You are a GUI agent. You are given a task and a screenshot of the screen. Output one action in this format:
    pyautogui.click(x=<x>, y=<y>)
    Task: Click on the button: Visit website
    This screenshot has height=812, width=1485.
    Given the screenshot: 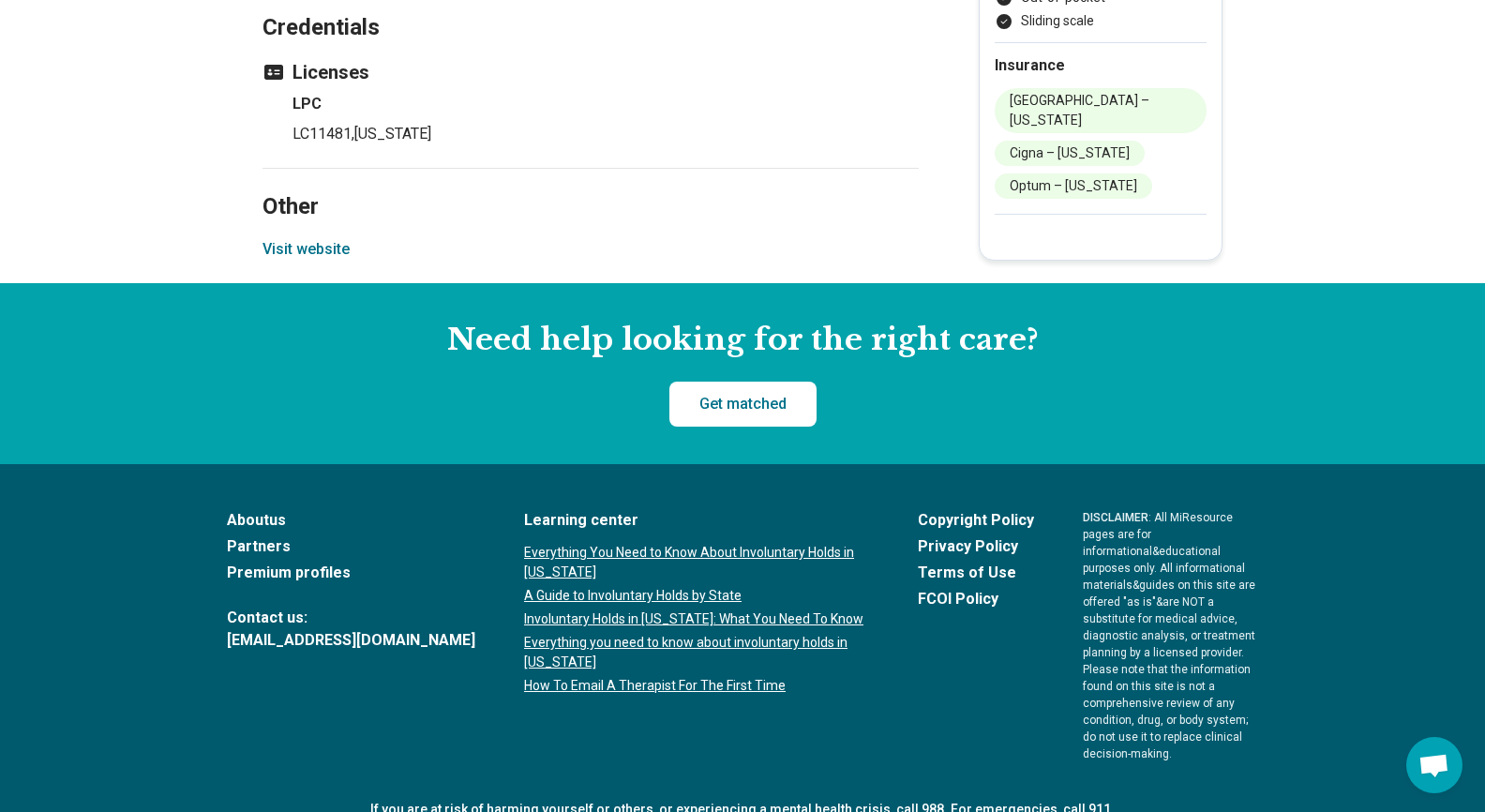 What is the action you would take?
    pyautogui.click(x=306, y=250)
    